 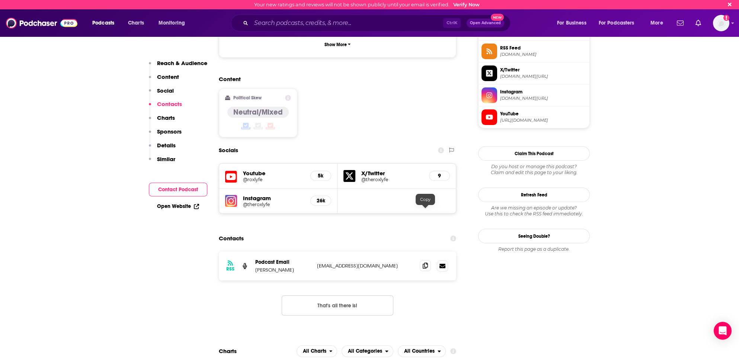 I want to click on span: Podcasts, so click(x=103, y=23).